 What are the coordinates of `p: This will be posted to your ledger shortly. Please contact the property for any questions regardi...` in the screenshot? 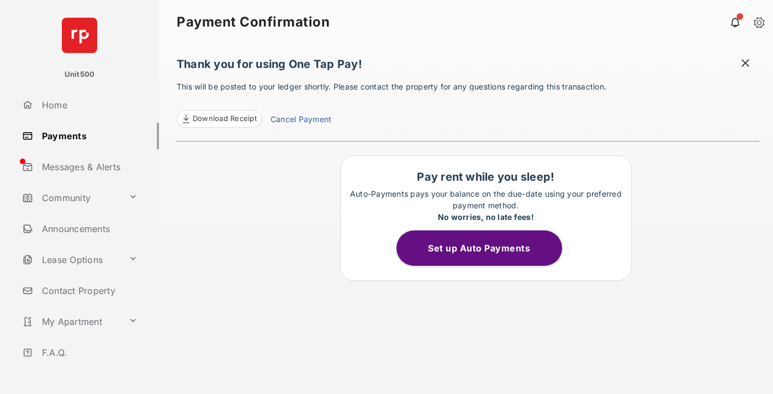 It's located at (468, 104).